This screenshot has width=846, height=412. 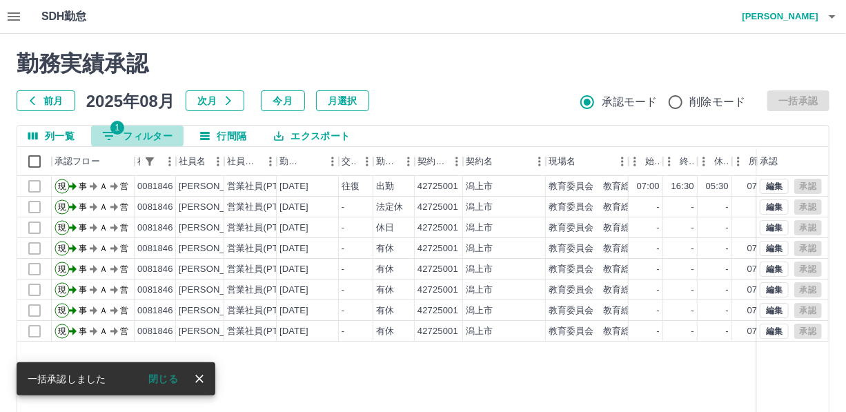 I want to click on div: 往復, so click(x=351, y=186).